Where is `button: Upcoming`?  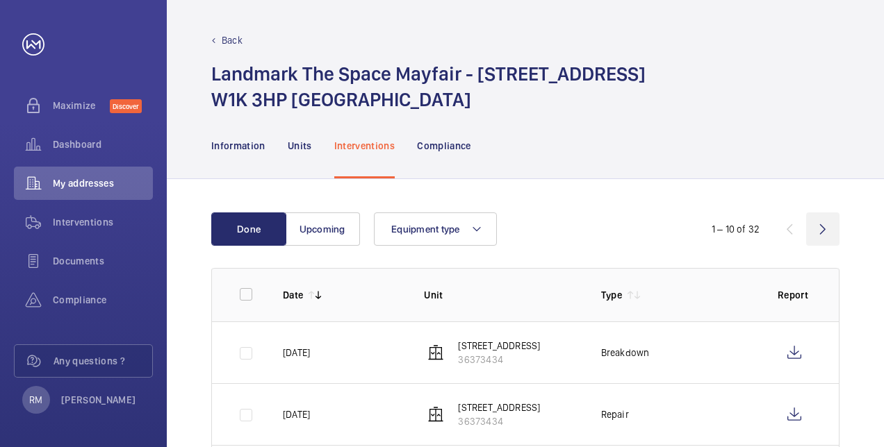 button: Upcoming is located at coordinates (322, 229).